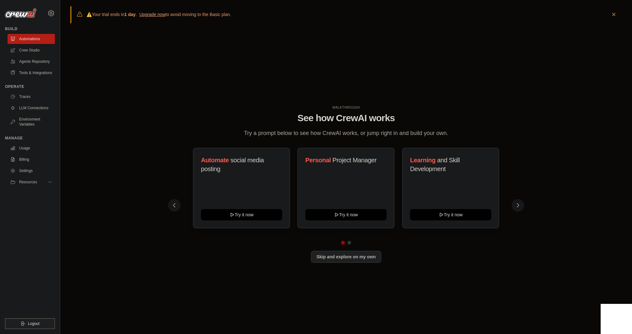 The height and width of the screenshot is (334, 632). I want to click on button: Logout, so click(30, 323).